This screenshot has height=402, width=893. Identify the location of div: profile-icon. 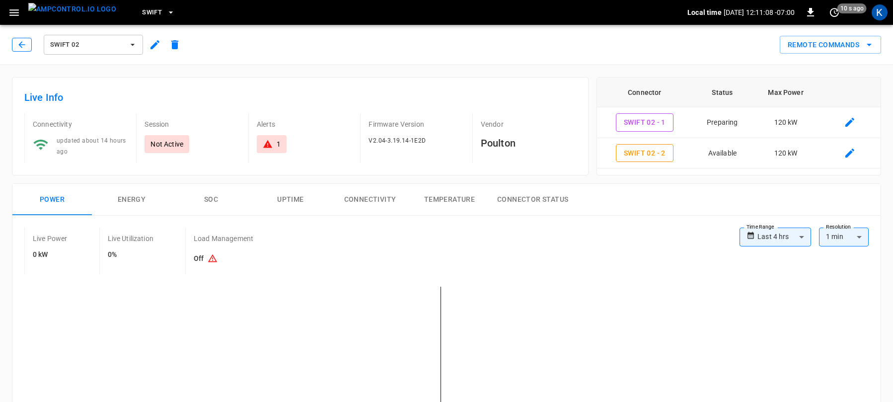
(880, 12).